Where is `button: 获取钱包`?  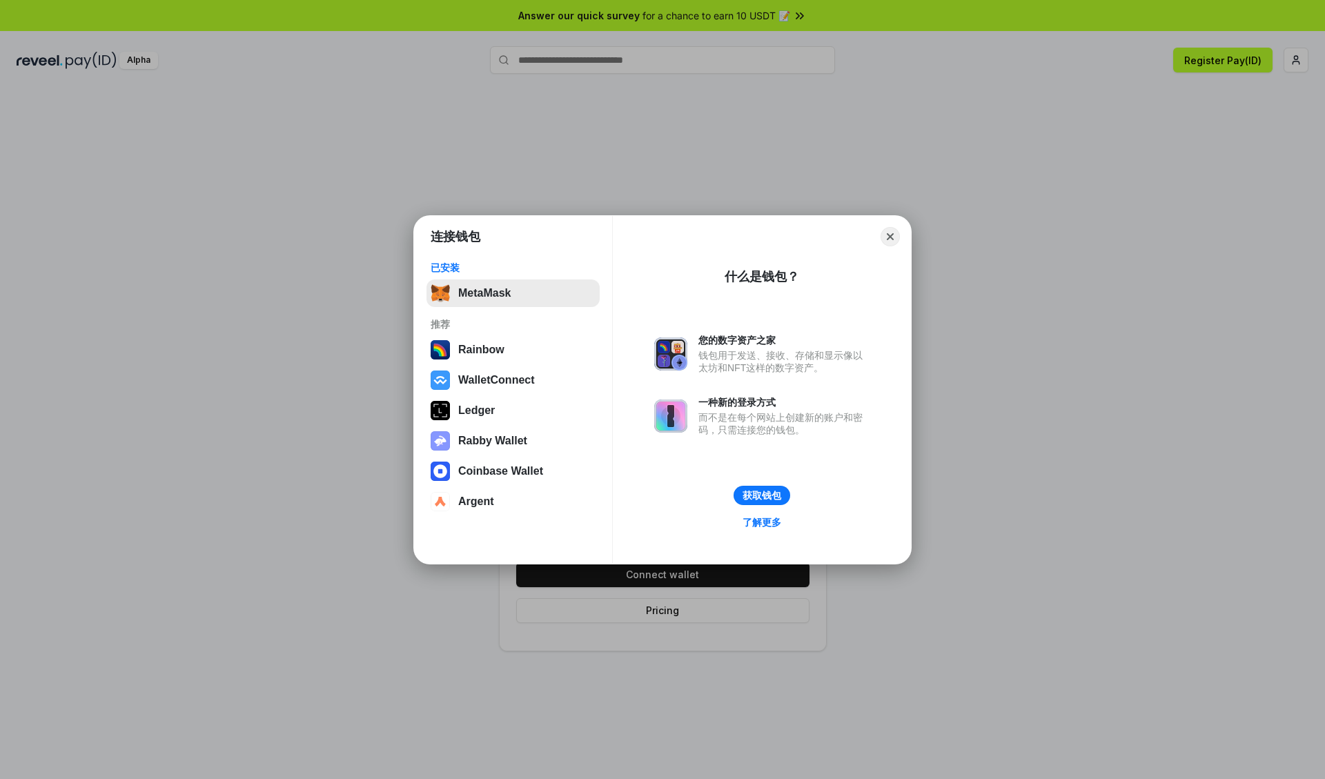 button: 获取钱包 is located at coordinates (762, 496).